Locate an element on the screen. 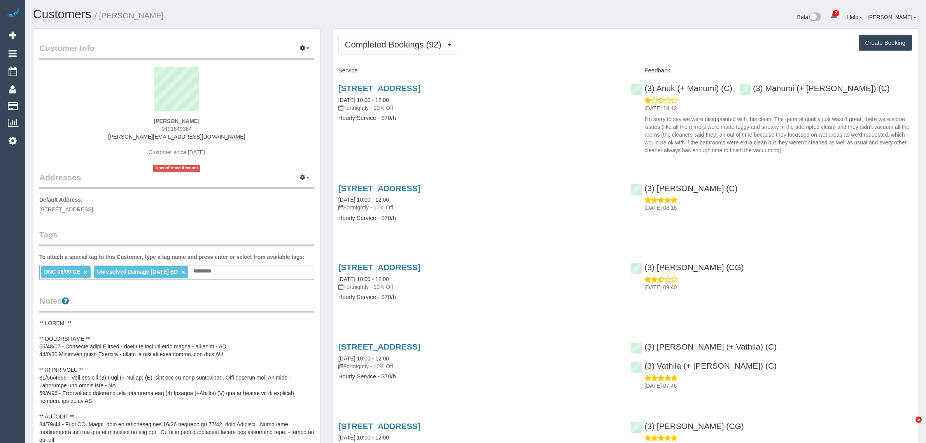  label: Default Address: is located at coordinates (61, 200).